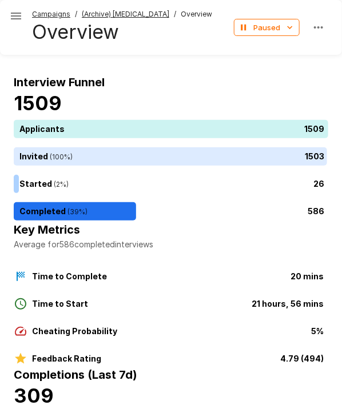 The height and width of the screenshot is (417, 342). Describe the element at coordinates (318, 183) in the screenshot. I see `p: 26` at that location.